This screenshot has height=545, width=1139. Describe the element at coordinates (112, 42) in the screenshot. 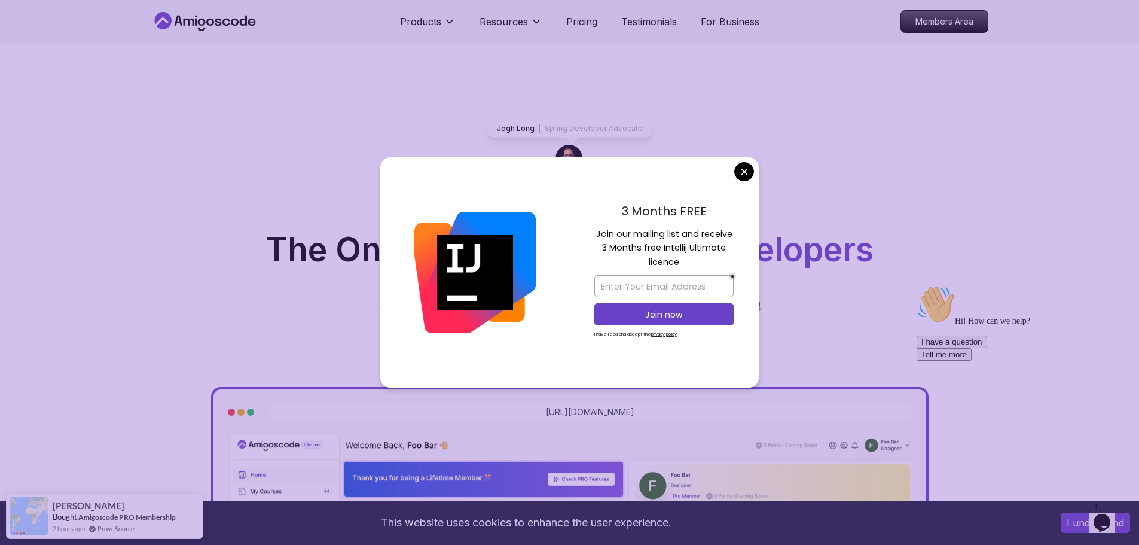

I see `div: 👋Hi! How can we help?I have a questionTell me more` at that location.